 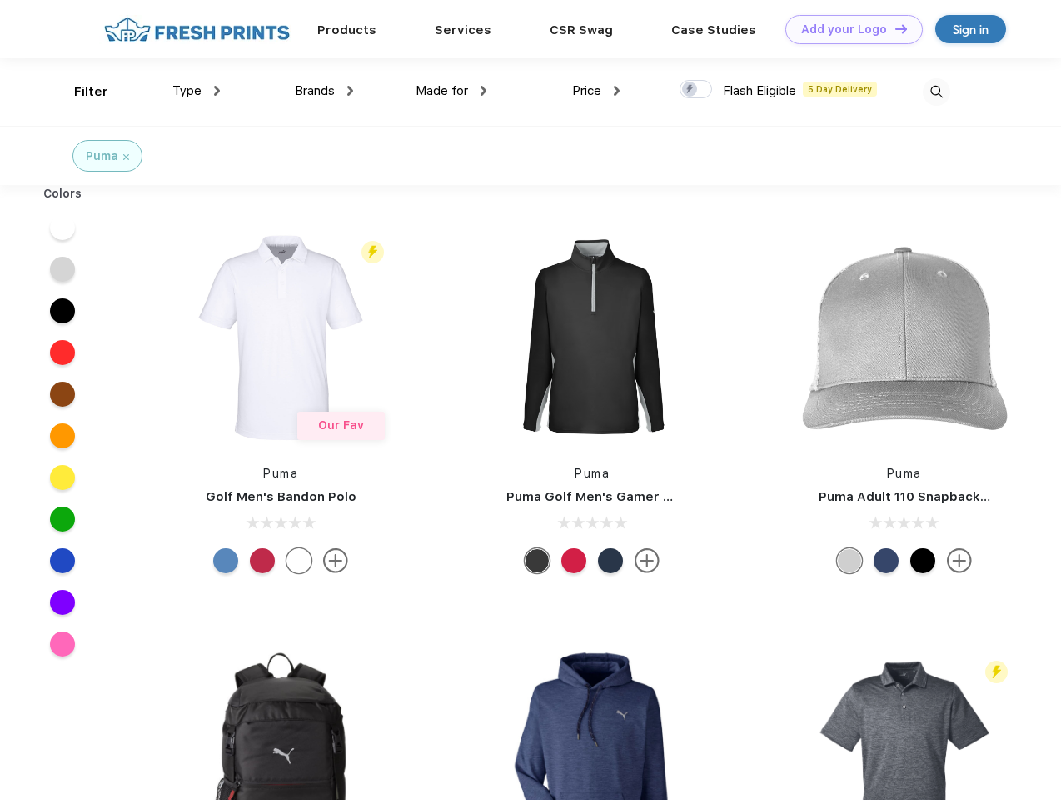 I want to click on a: Products, so click(x=347, y=30).